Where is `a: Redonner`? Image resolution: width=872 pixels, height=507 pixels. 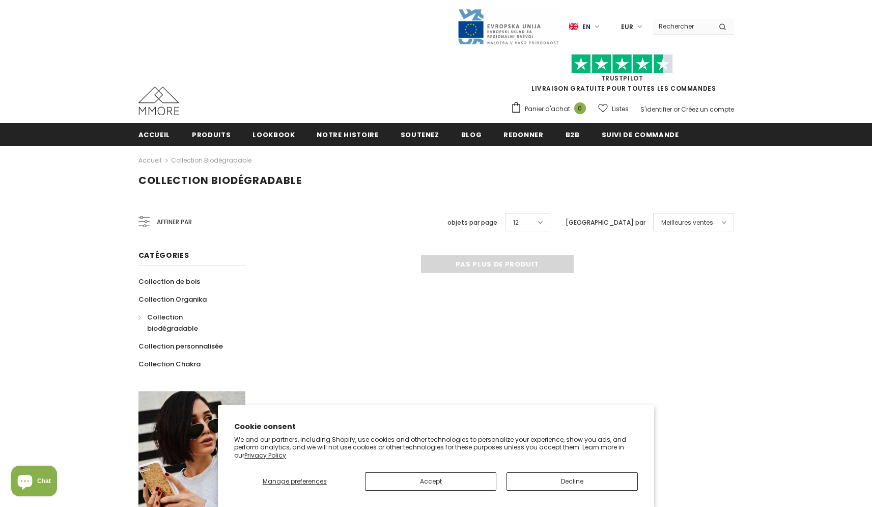 a: Redonner is located at coordinates (523, 134).